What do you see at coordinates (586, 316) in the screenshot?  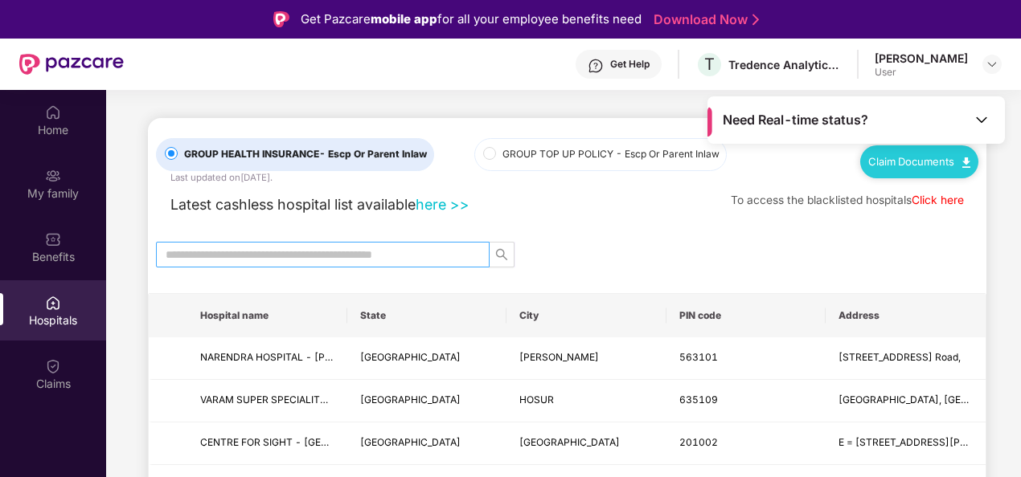 I see `th: City` at bounding box center [586, 316].